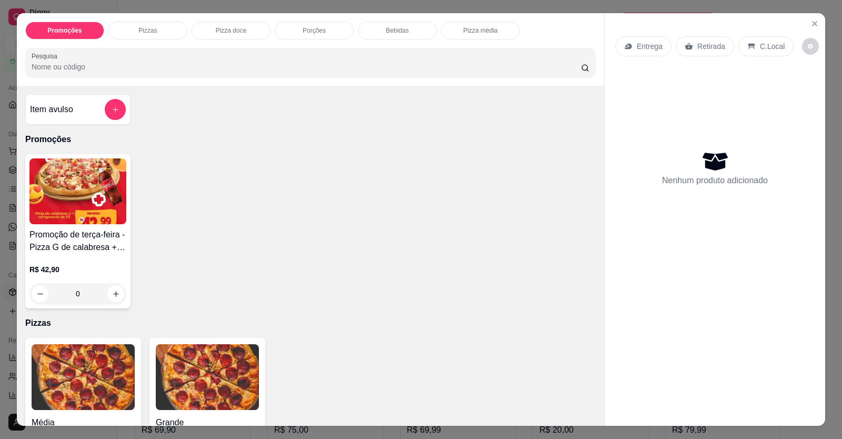  What do you see at coordinates (306, 67) in the screenshot?
I see `input: Pesquisa` at bounding box center [306, 67].